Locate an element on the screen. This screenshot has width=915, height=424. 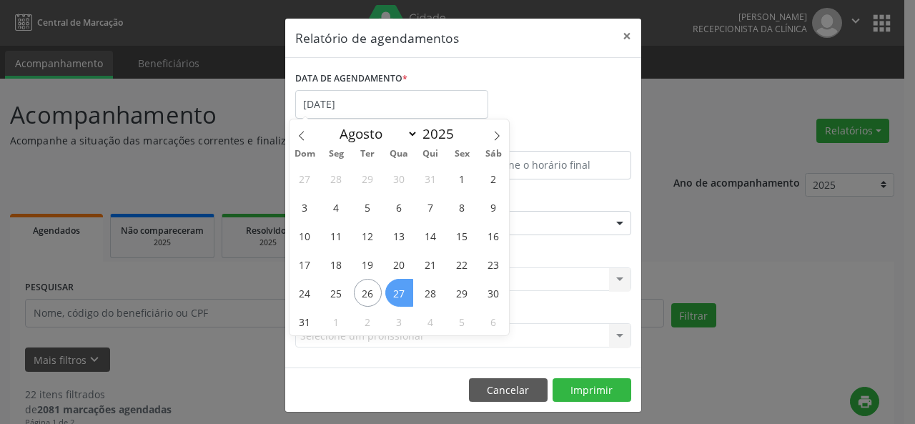
span: Agosto 31, 2025 is located at coordinates (305, 321).